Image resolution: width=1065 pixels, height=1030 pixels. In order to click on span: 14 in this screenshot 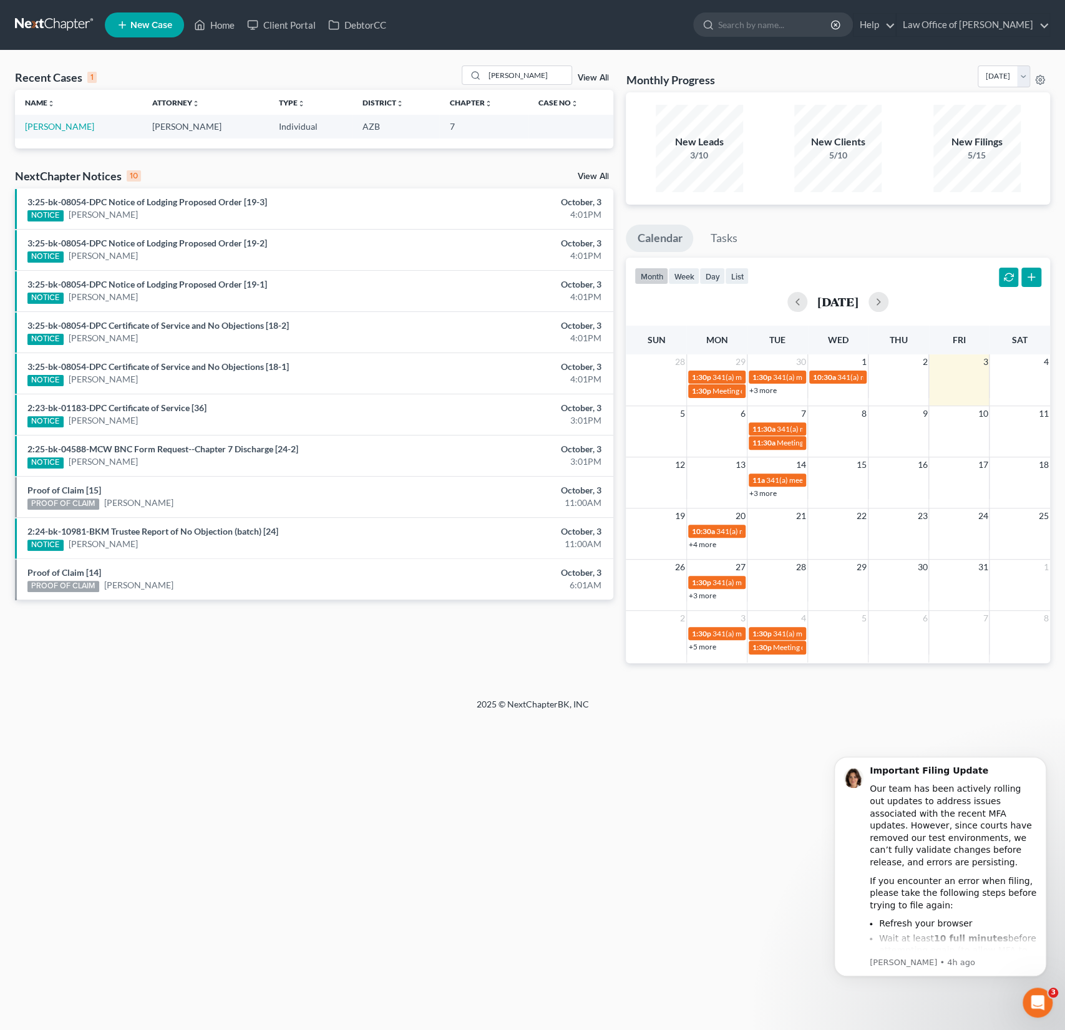, I will do `click(801, 465)`.